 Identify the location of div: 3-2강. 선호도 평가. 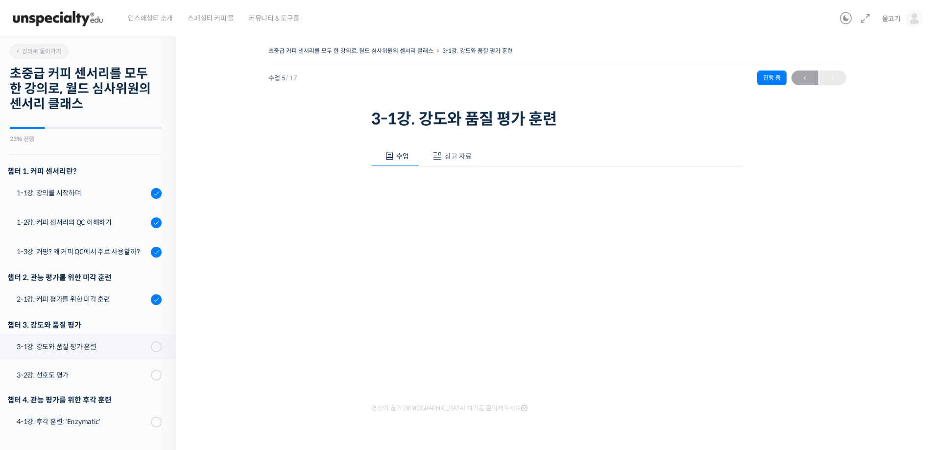
(82, 375).